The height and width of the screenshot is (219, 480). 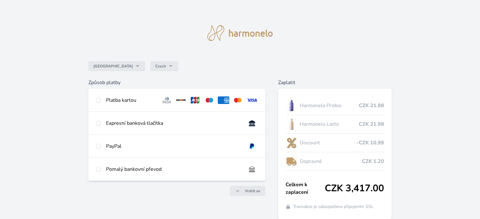 What do you see at coordinates (305, 189) in the screenshot?
I see `span: Celkem k zaplacení` at bounding box center [305, 189].